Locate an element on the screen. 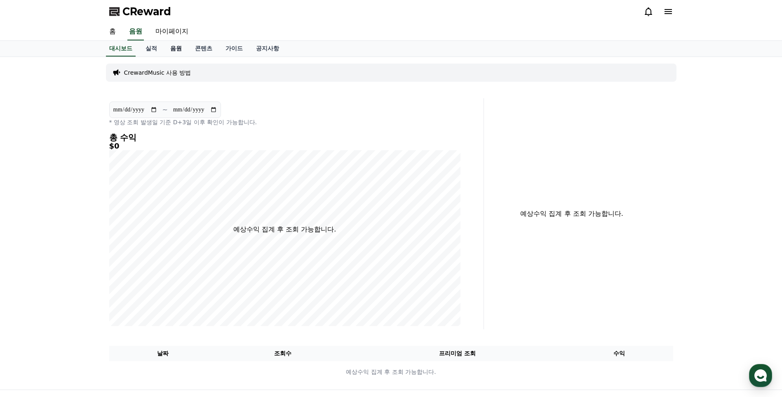 The image size is (782, 397). a: CrewardMusic 사용 방법 is located at coordinates (158, 73).